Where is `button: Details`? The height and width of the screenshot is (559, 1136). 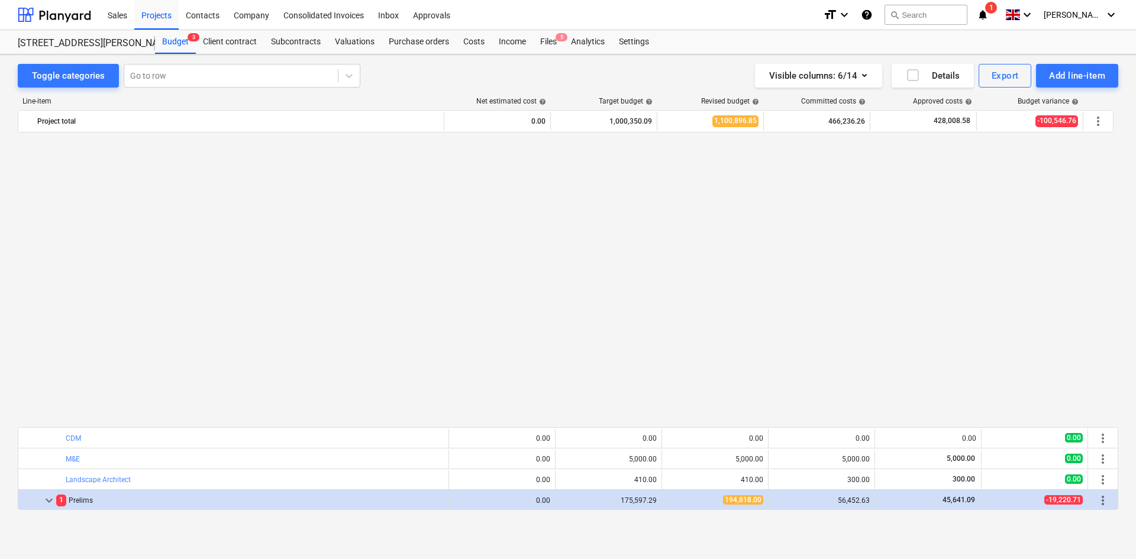 button: Details is located at coordinates (933, 76).